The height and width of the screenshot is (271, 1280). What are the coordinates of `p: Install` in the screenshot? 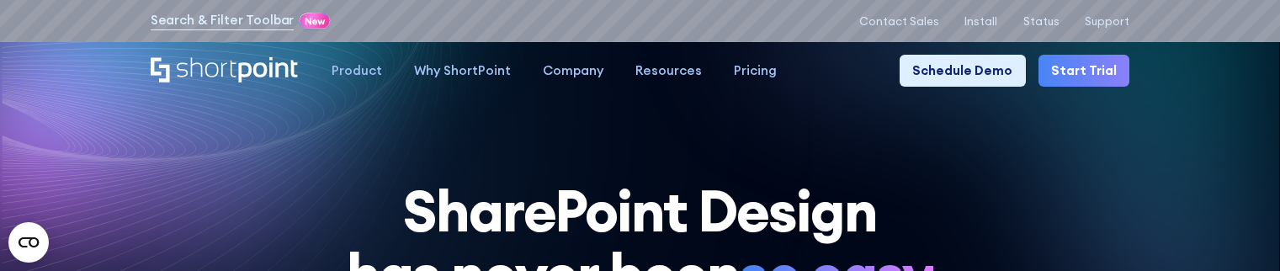 It's located at (980, 21).